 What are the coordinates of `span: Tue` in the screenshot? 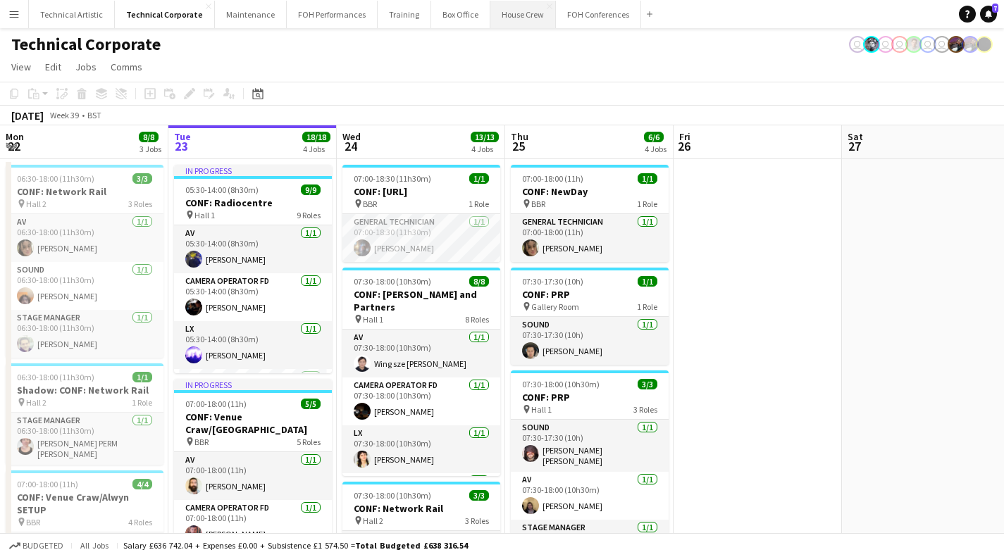 It's located at (182, 137).